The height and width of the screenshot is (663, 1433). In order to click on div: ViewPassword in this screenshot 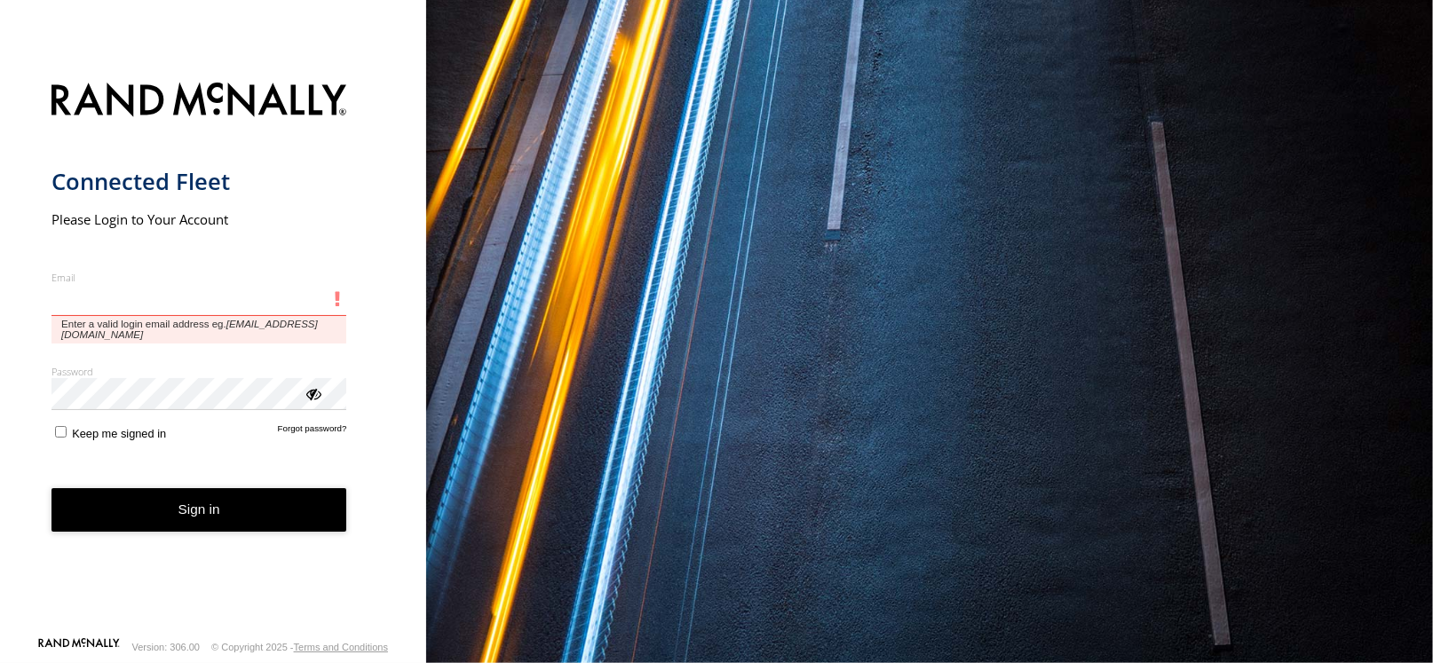, I will do `click(313, 393)`.